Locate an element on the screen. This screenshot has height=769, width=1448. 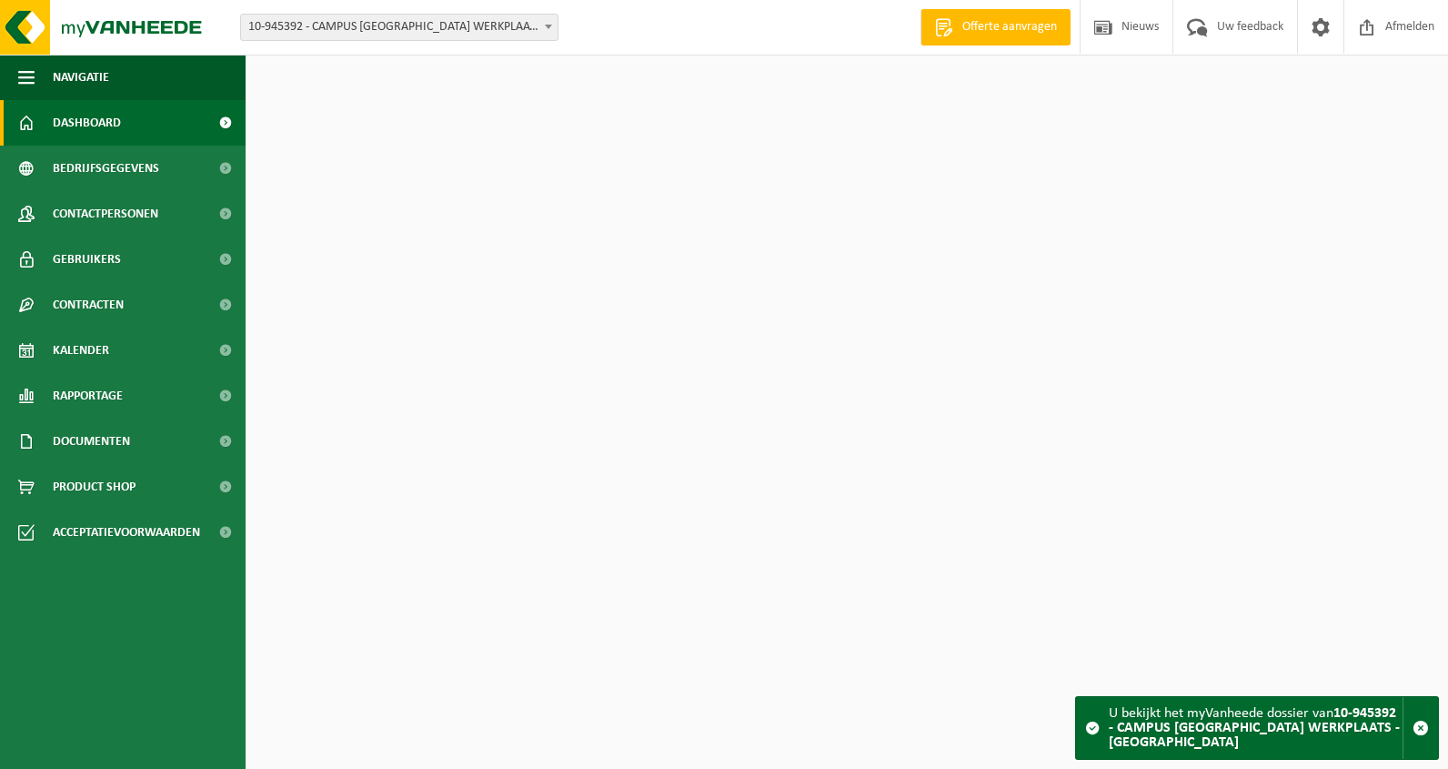
span: Offerte aanvragen is located at coordinates (1010, 27).